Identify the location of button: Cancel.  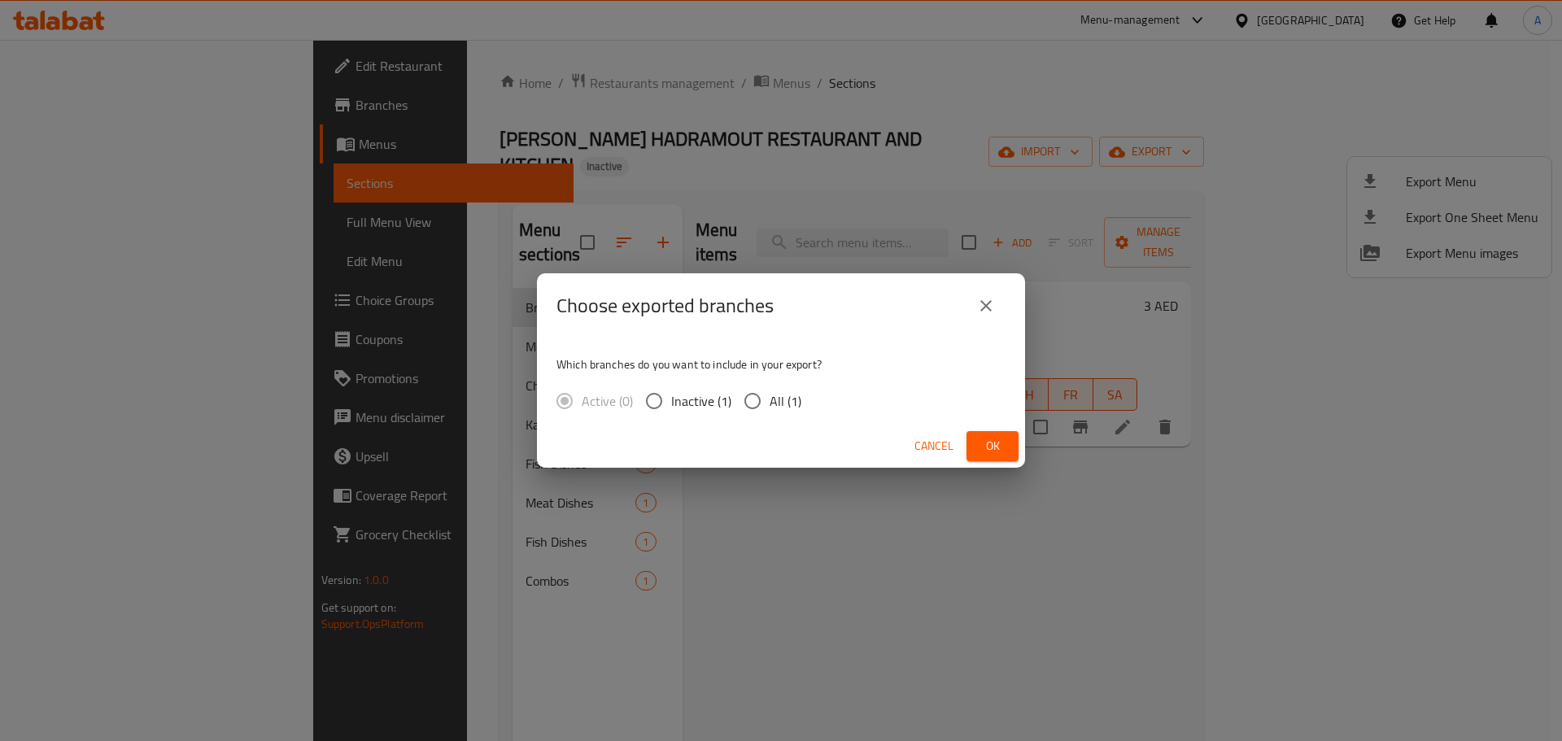
(934, 446).